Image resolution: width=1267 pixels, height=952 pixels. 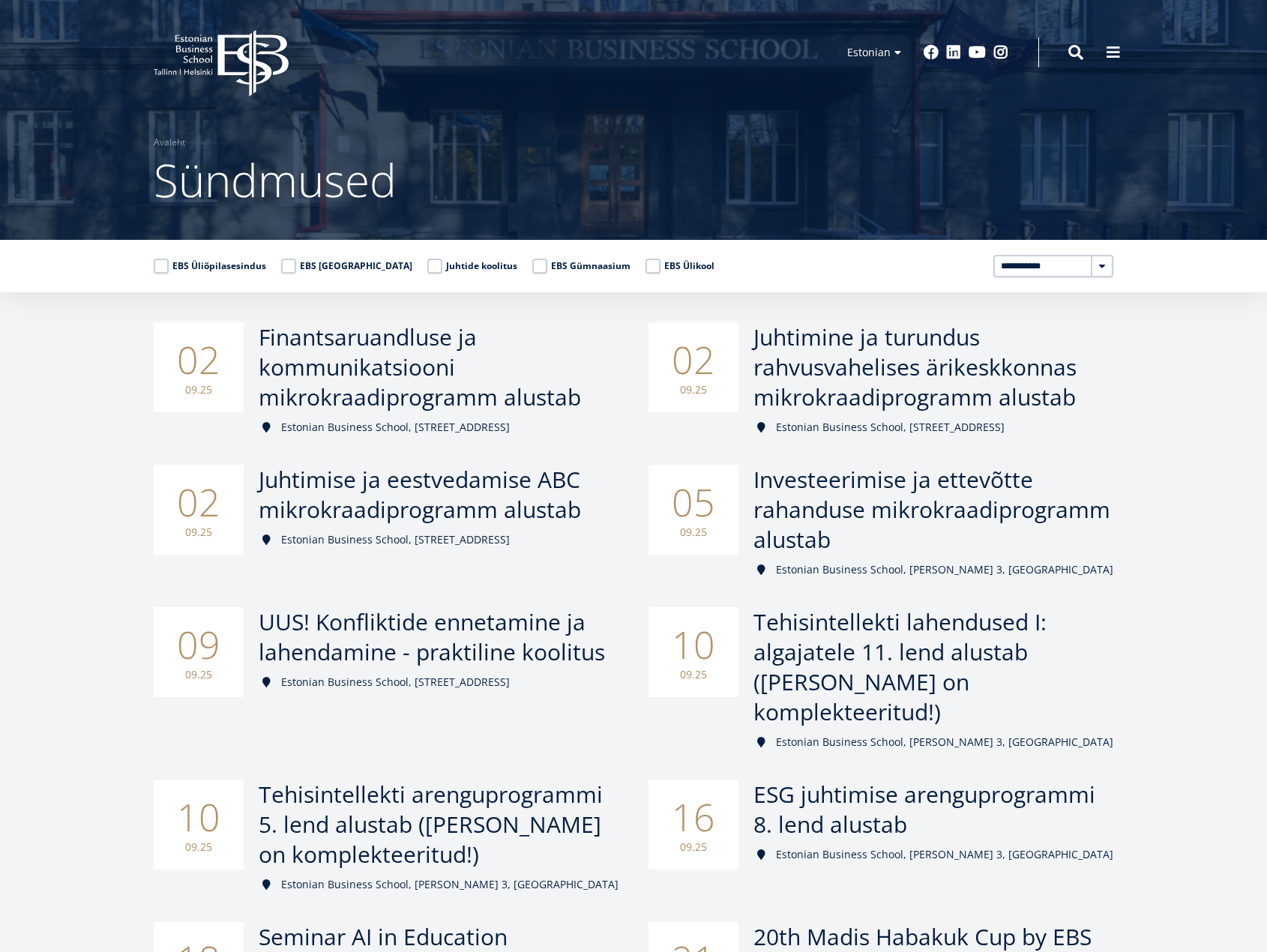 What do you see at coordinates (432, 636) in the screenshot?
I see `span: UUS! Konfliktide ennetamine ja lahendamine - praktiline koolitus` at bounding box center [432, 636].